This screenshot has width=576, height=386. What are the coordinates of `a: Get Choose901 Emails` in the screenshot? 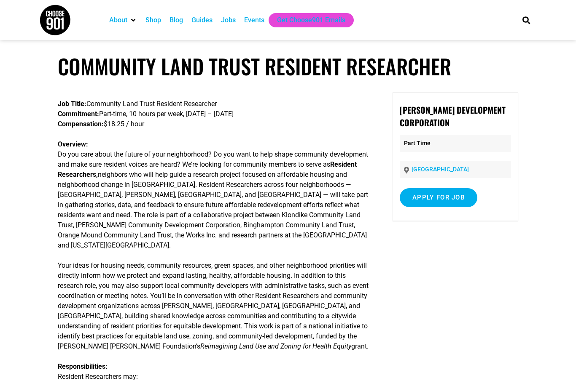 It's located at (311, 20).